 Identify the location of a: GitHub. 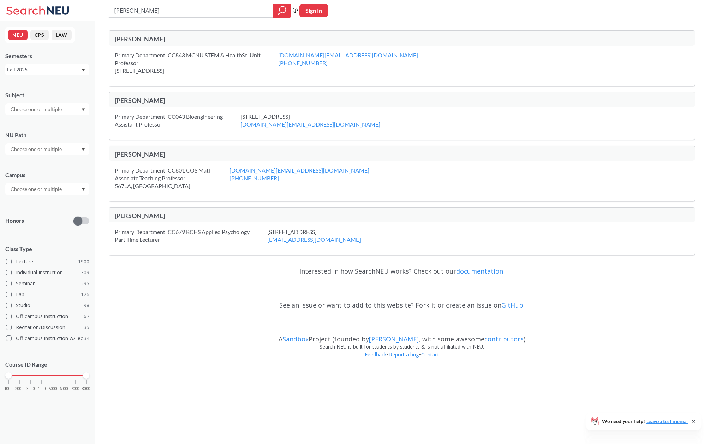
(513, 305).